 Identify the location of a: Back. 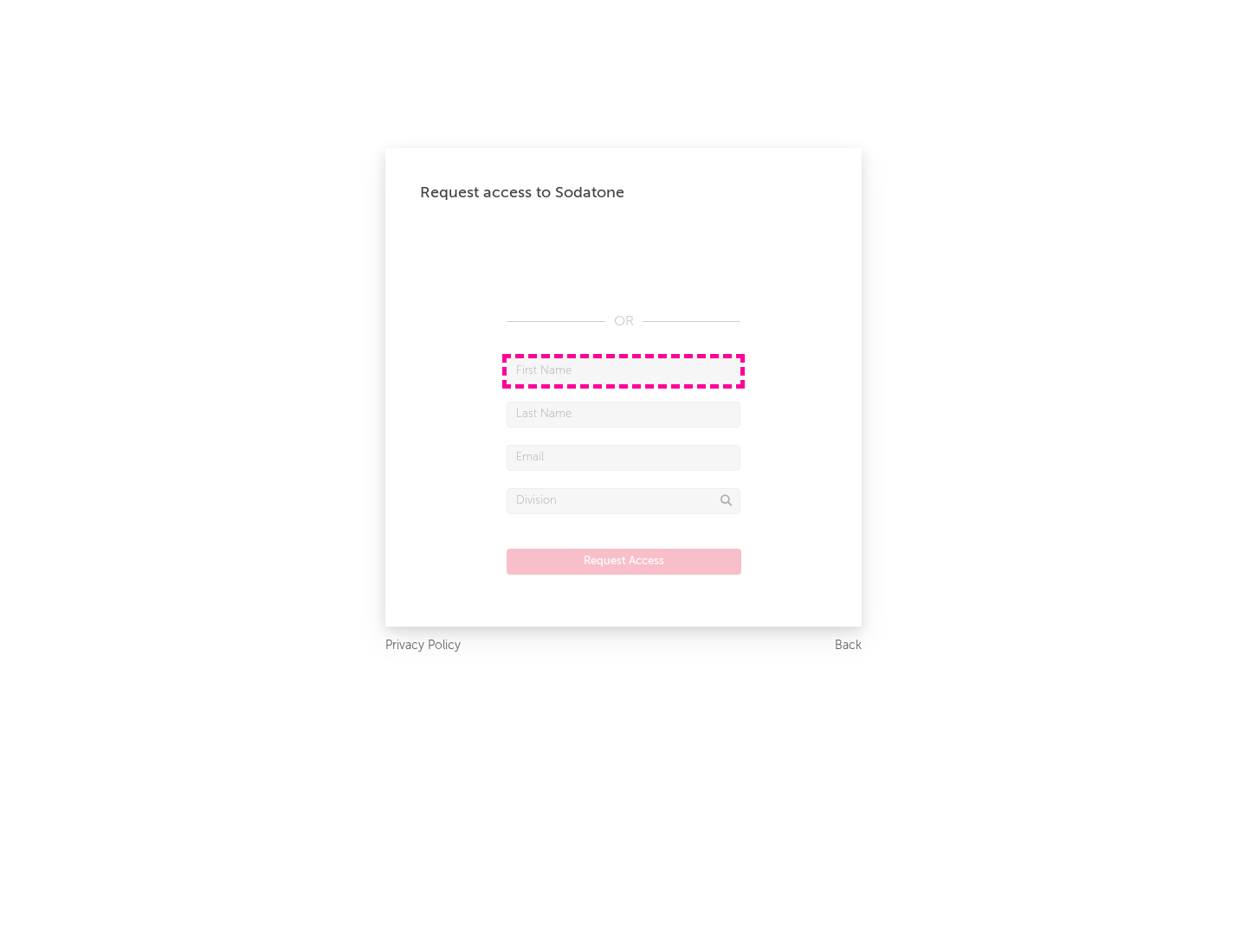
(847, 646).